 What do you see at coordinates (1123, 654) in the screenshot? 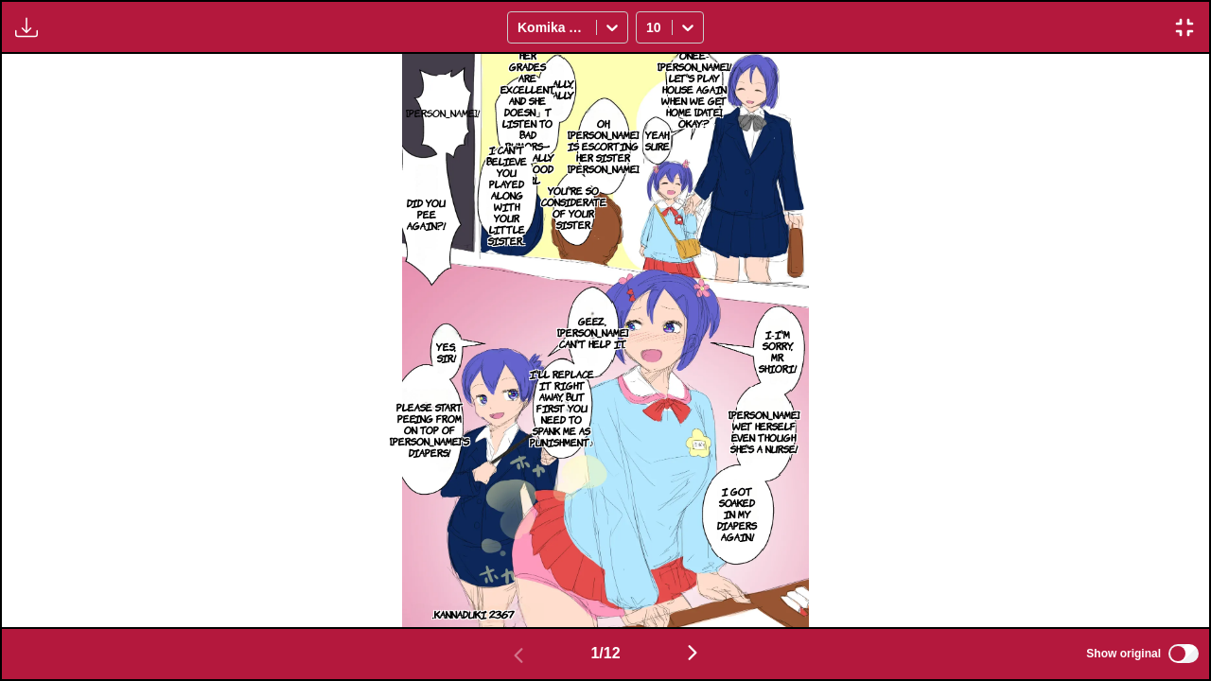
I see `span: Show original` at bounding box center [1123, 654].